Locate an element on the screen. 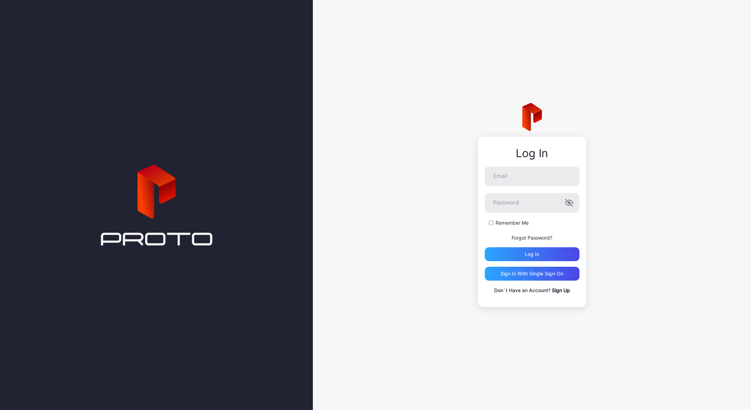  button: Sign in With Single Sign-On is located at coordinates (532, 274).